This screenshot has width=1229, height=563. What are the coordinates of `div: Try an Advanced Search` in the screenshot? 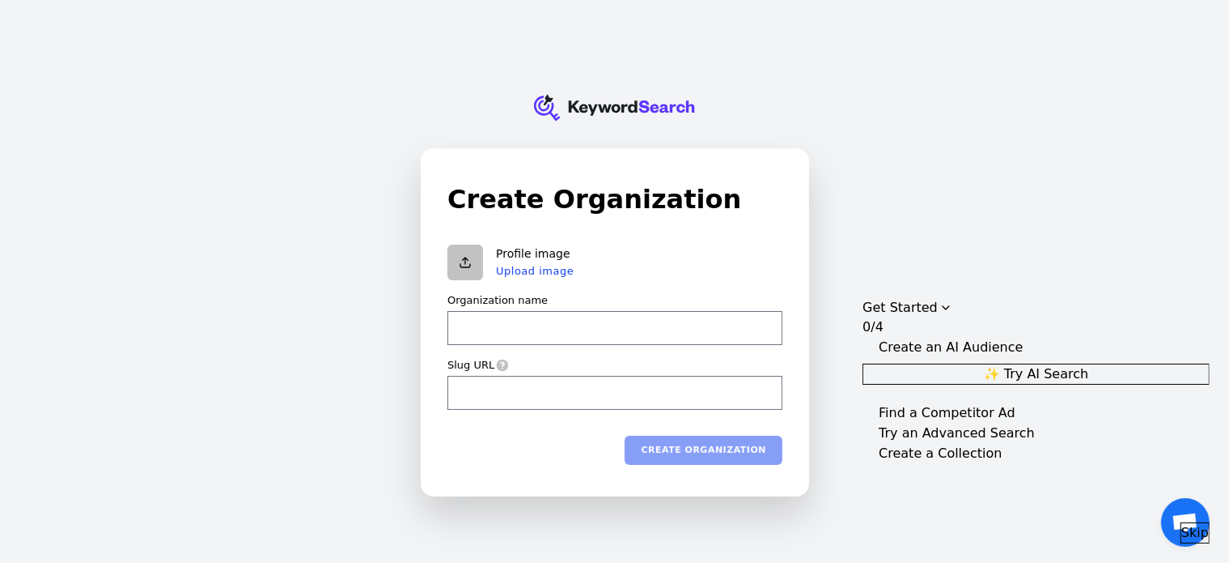 It's located at (957, 433).